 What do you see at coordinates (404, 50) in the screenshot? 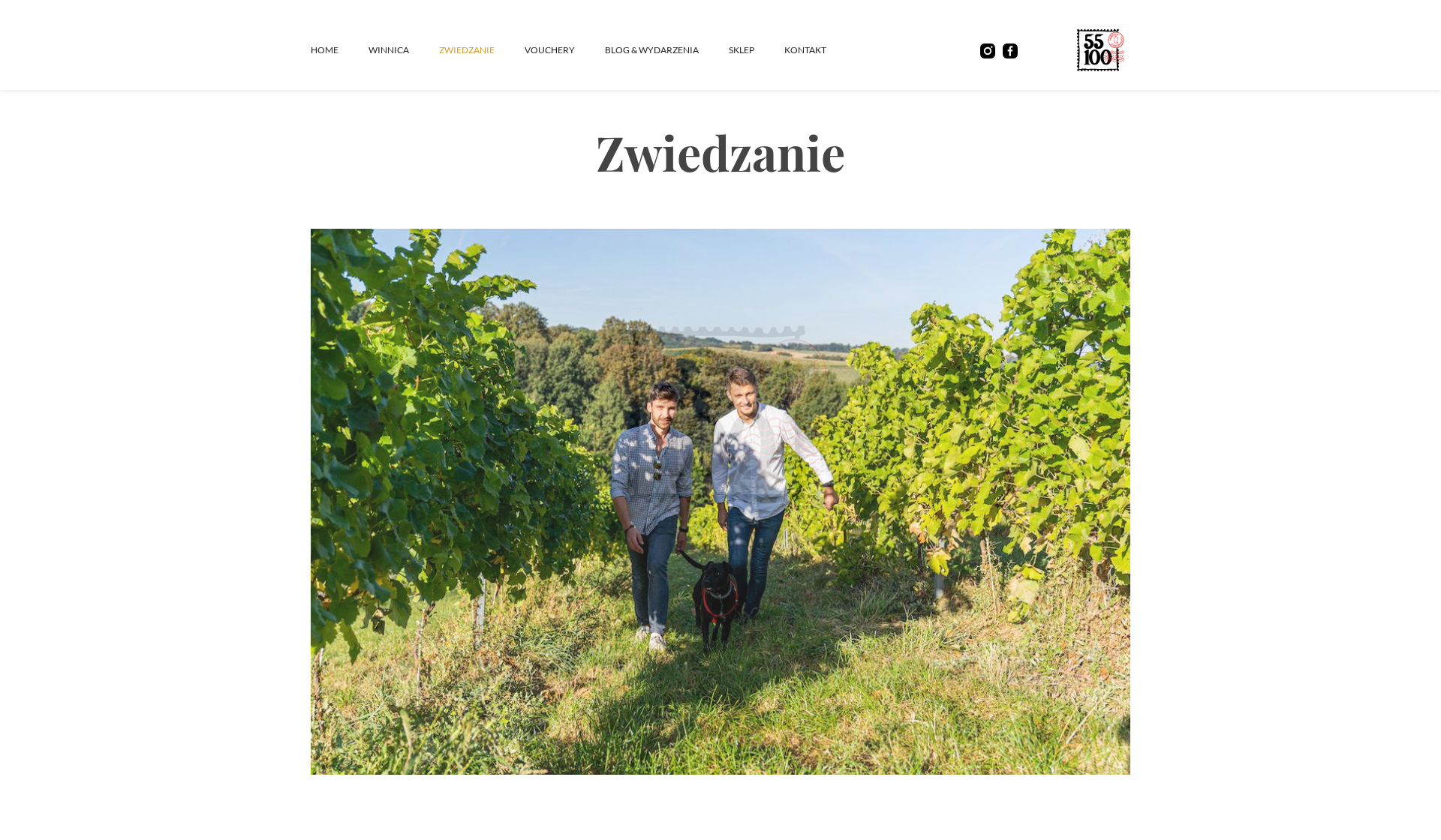
I see `a: winnica` at bounding box center [404, 50].